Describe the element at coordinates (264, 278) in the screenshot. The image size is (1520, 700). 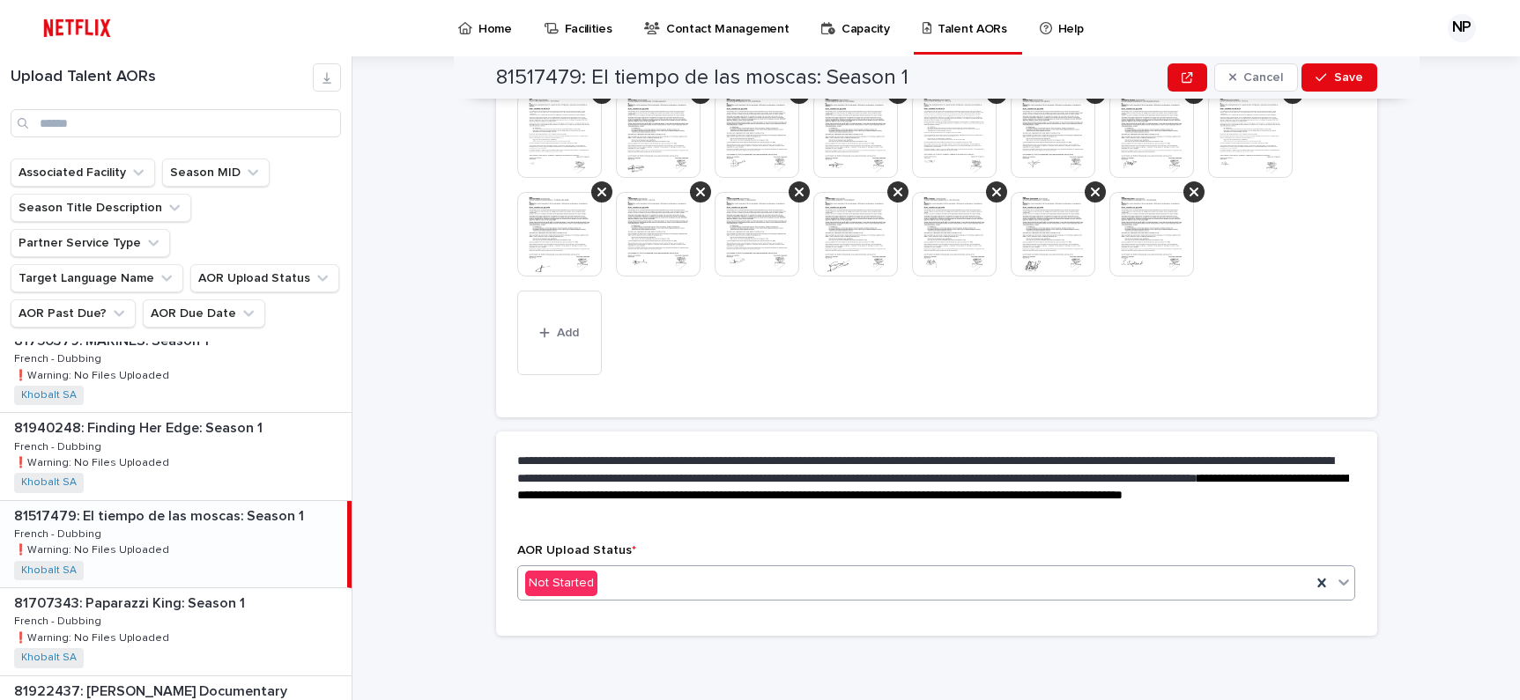
I see `button: AOR Upload Status` at that location.